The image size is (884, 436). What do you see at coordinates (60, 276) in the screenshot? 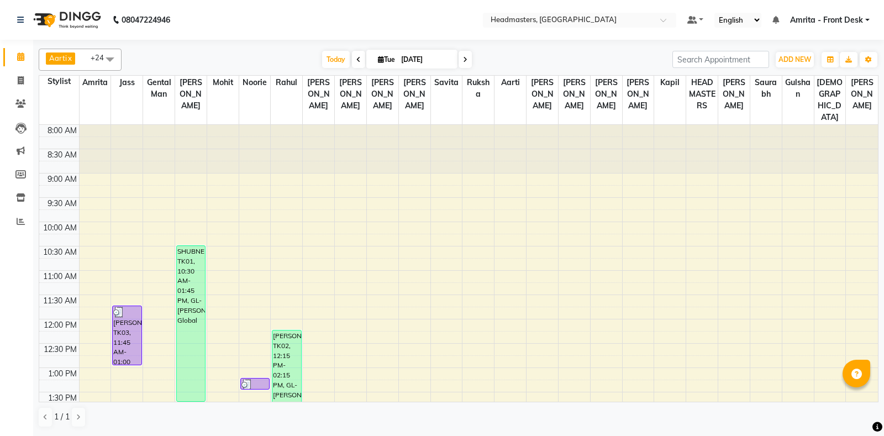
I see `div: 11:00 AM` at bounding box center [60, 276].